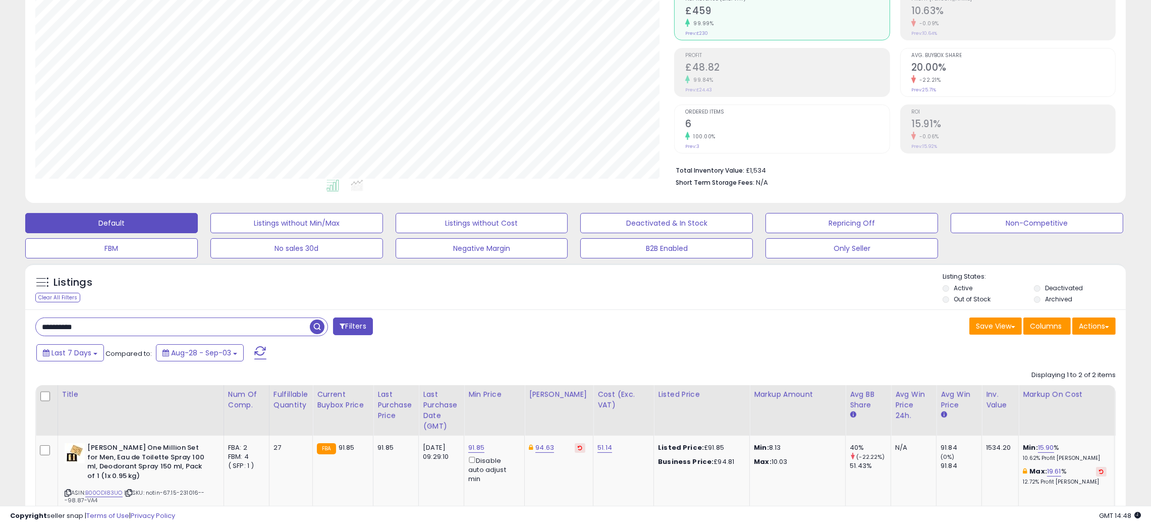 The width and height of the screenshot is (1151, 526). I want to click on button: Default, so click(111, 223).